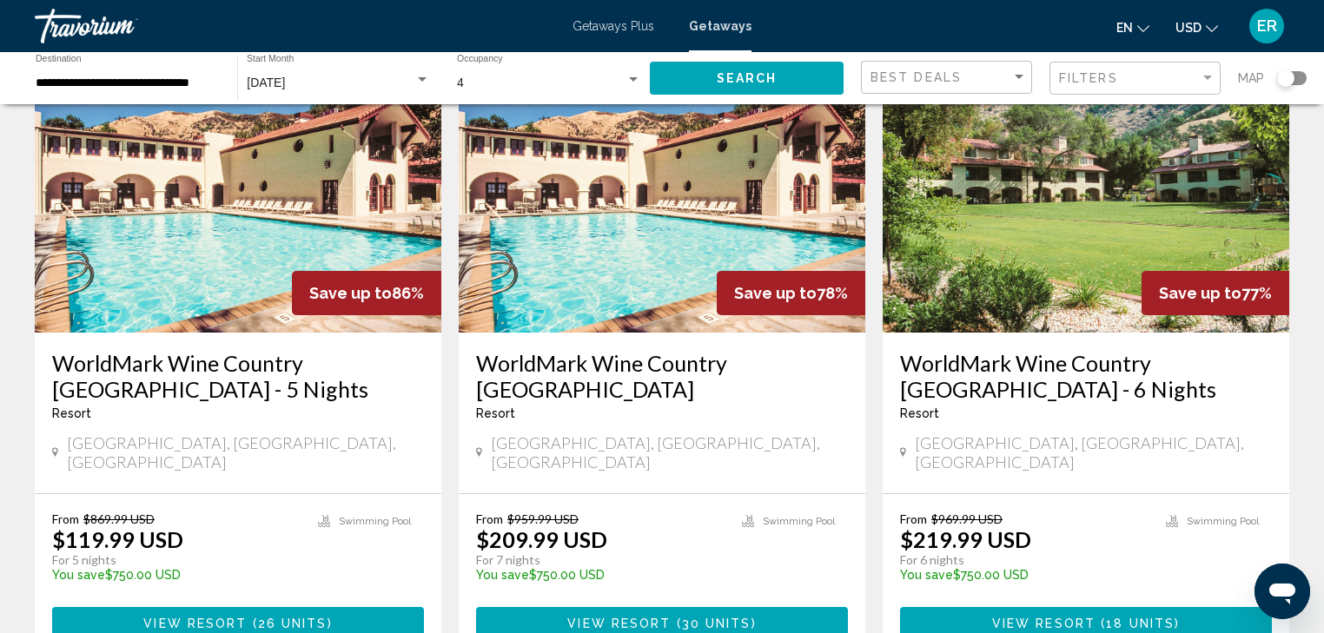 Image resolution: width=1324 pixels, height=633 pixels. What do you see at coordinates (747, 79) in the screenshot?
I see `span: Search` at bounding box center [747, 79].